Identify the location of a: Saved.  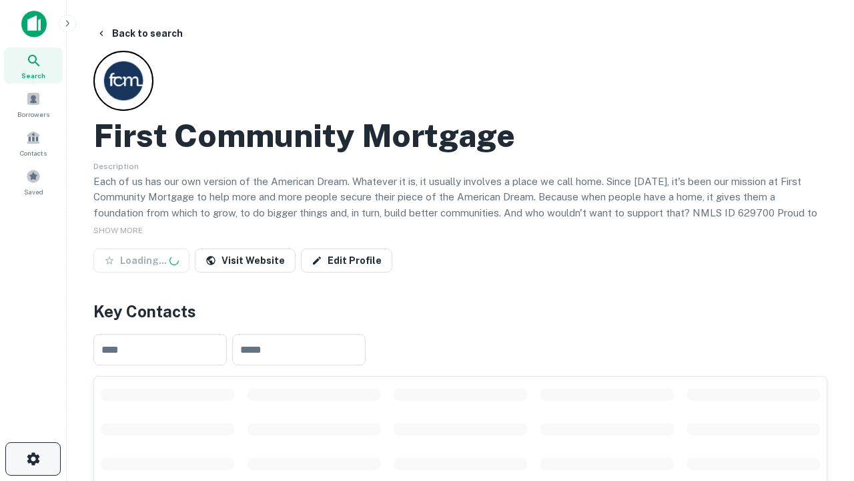
(33, 182).